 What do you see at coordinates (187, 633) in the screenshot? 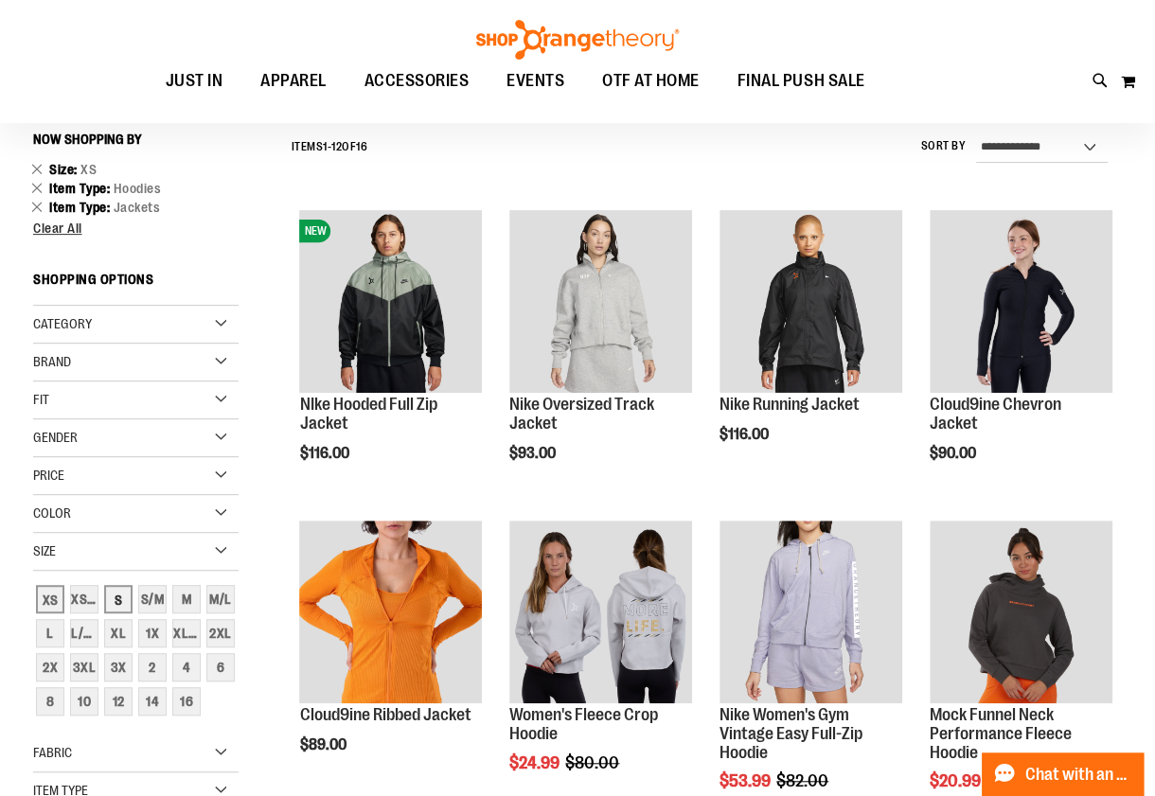
I see `a: XL/2XL` at bounding box center [187, 633].